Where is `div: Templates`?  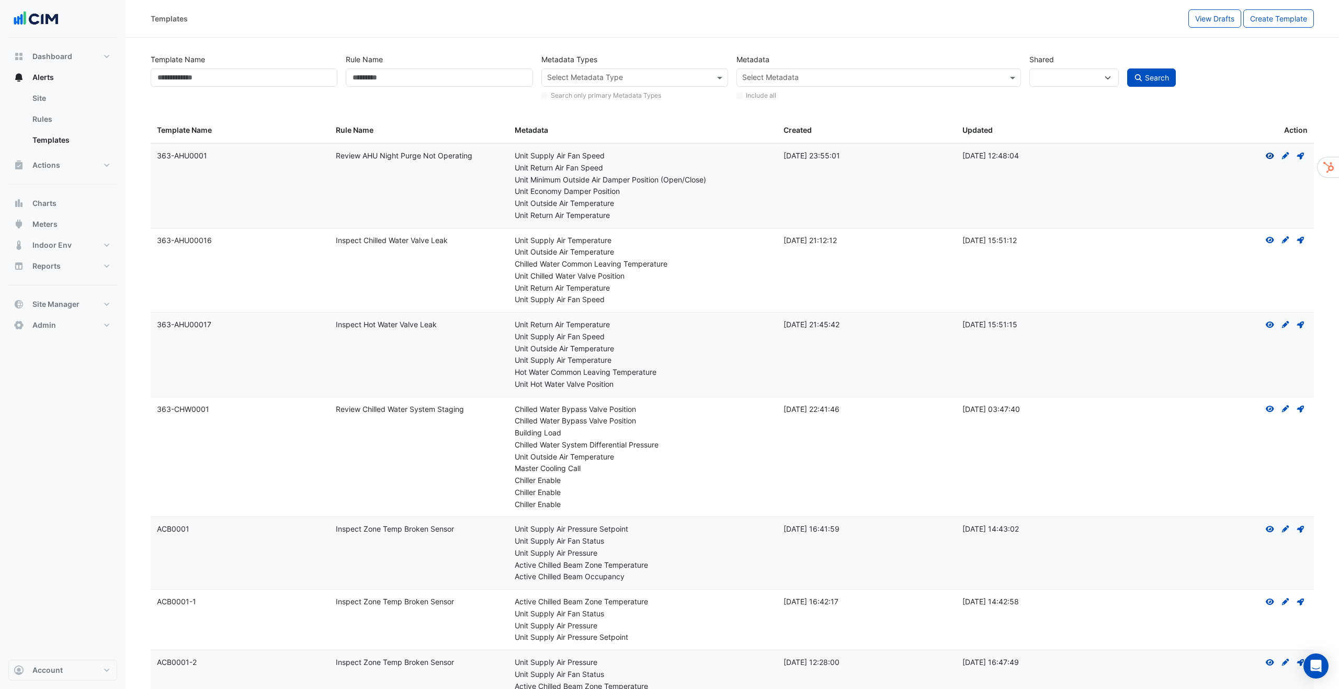 div: Templates is located at coordinates (169, 18).